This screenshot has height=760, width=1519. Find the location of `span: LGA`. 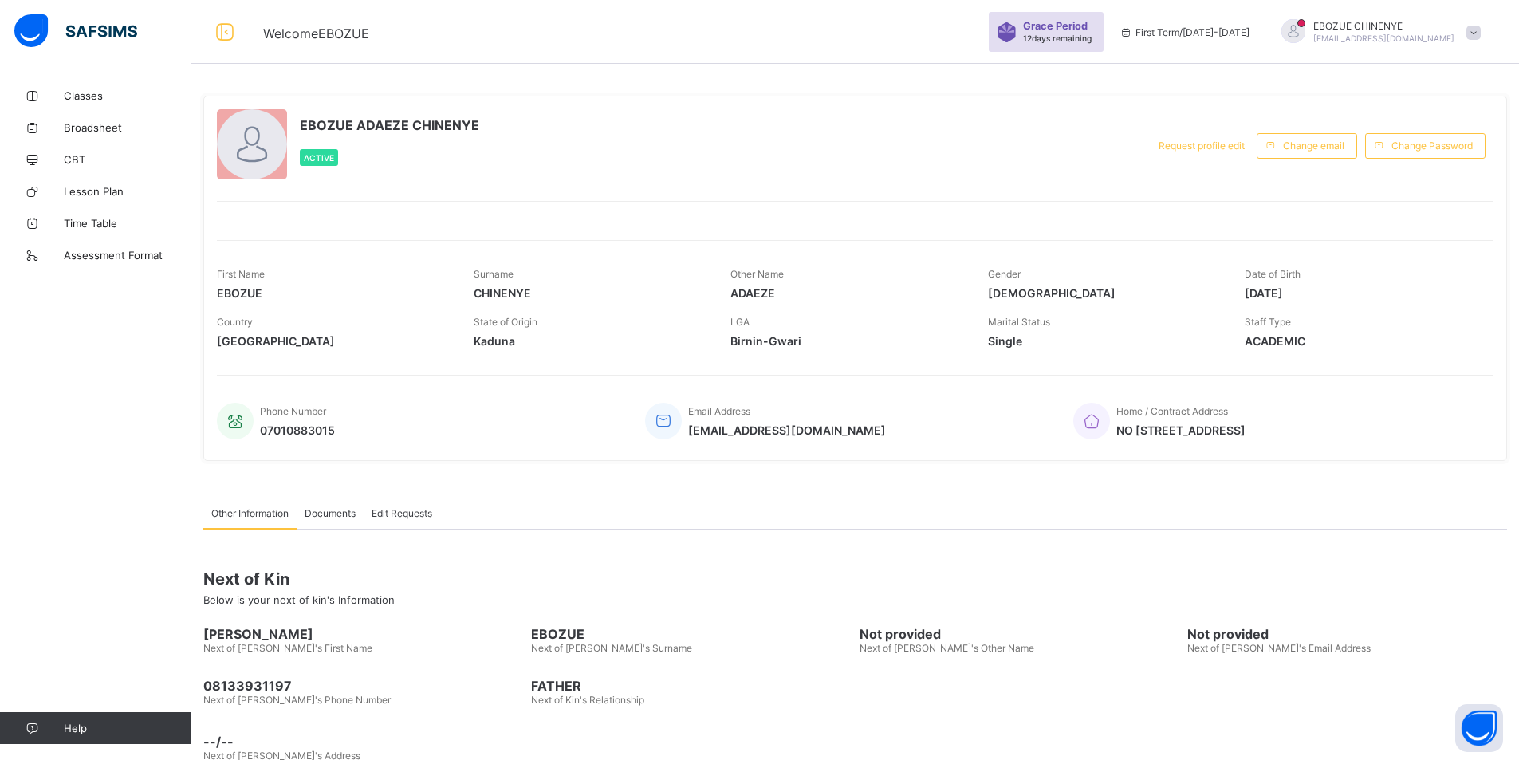

span: LGA is located at coordinates (740, 321).